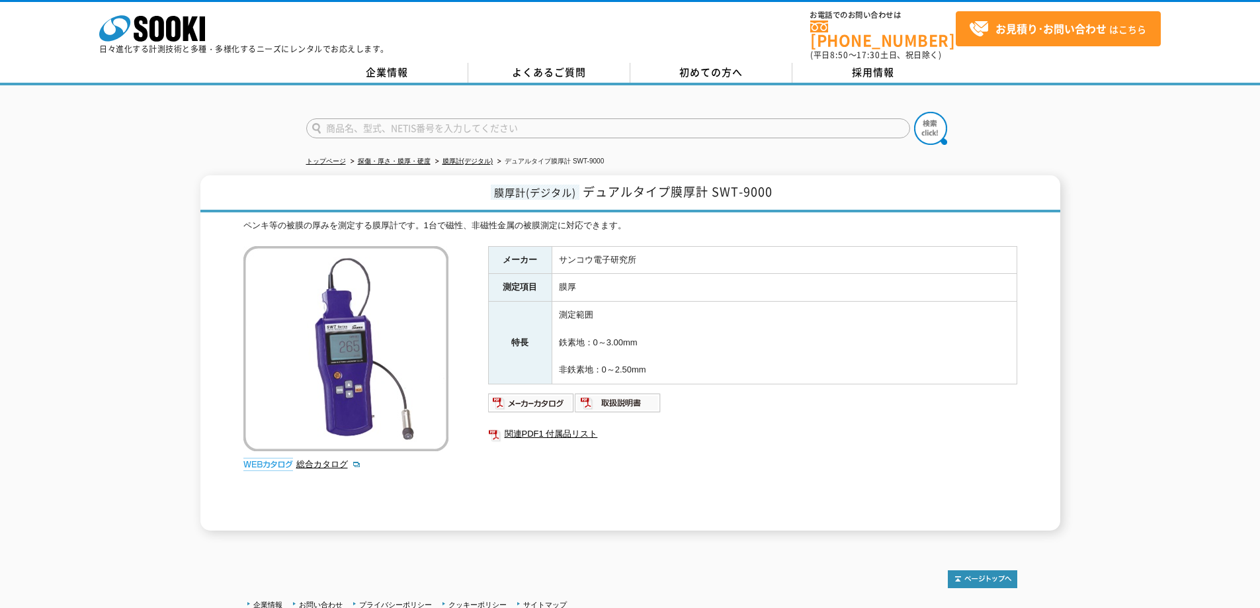  What do you see at coordinates (520, 288) in the screenshot?
I see `th: 測定項目` at bounding box center [520, 288].